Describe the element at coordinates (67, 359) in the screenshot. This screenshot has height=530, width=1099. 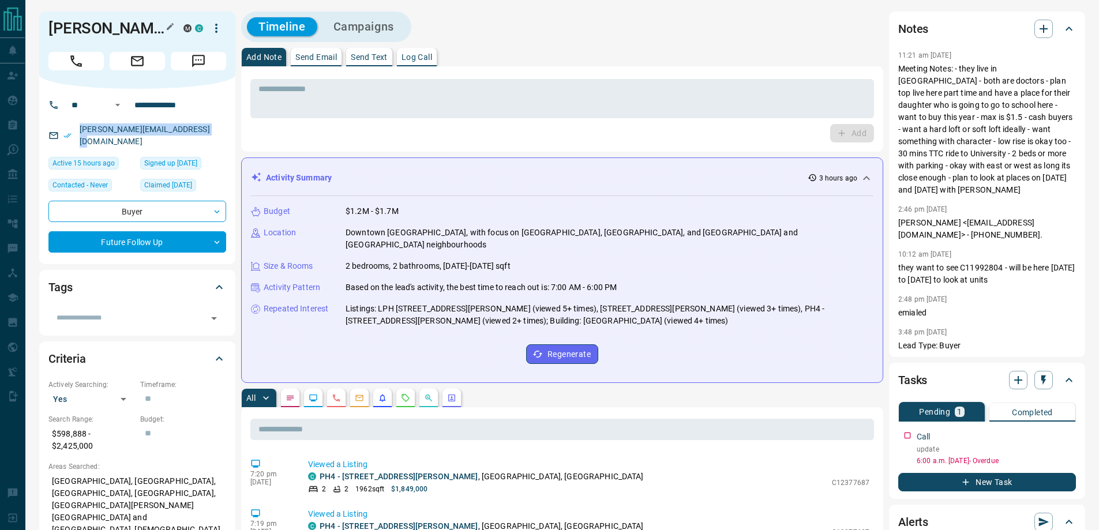
I see `h2: Criteria` at that location.